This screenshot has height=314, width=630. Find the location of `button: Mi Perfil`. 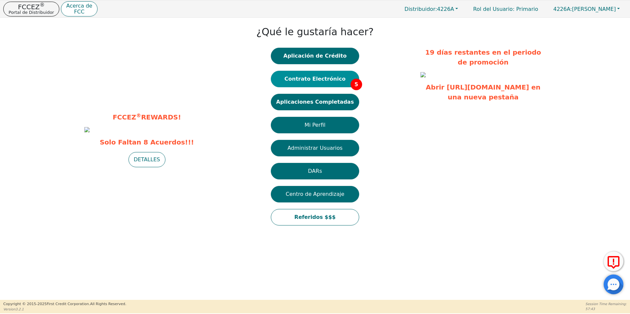

button: Mi Perfil is located at coordinates (315, 125).